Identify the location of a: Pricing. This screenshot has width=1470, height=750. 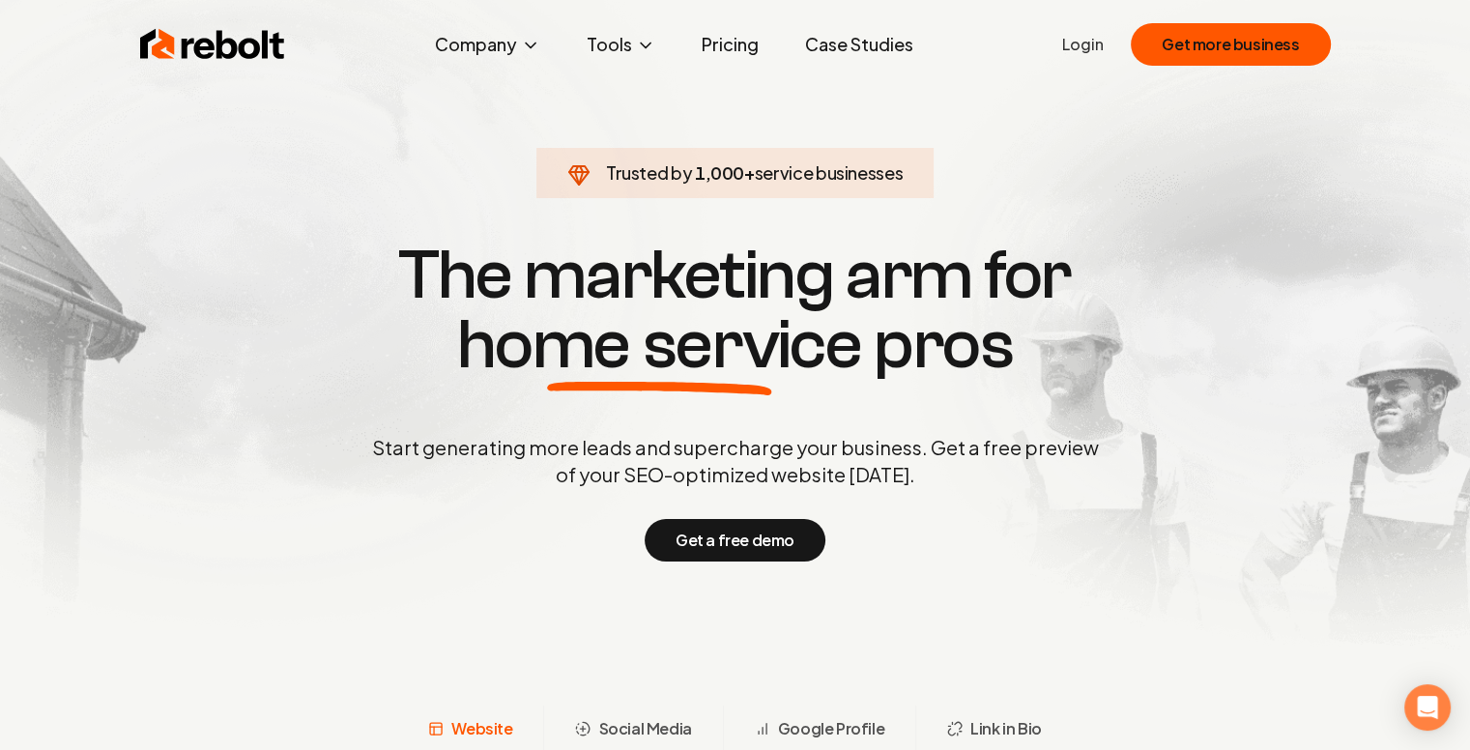
(730, 44).